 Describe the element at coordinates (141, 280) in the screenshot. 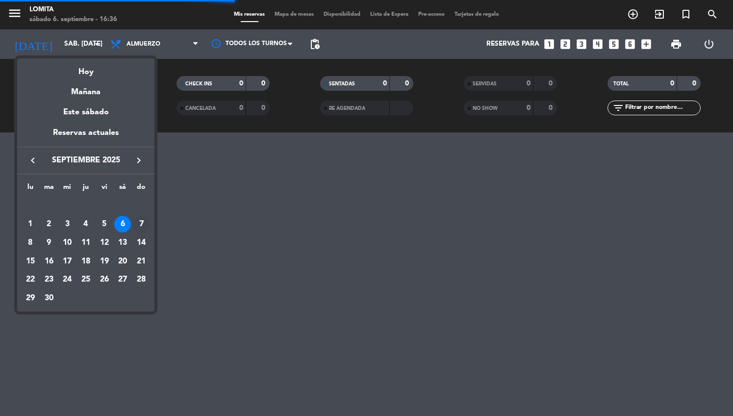

I see `div: 28` at that location.